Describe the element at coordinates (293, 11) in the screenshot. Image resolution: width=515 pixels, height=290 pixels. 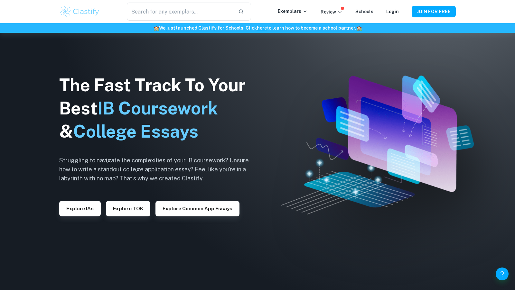
I see `p: Exemplars` at that location.